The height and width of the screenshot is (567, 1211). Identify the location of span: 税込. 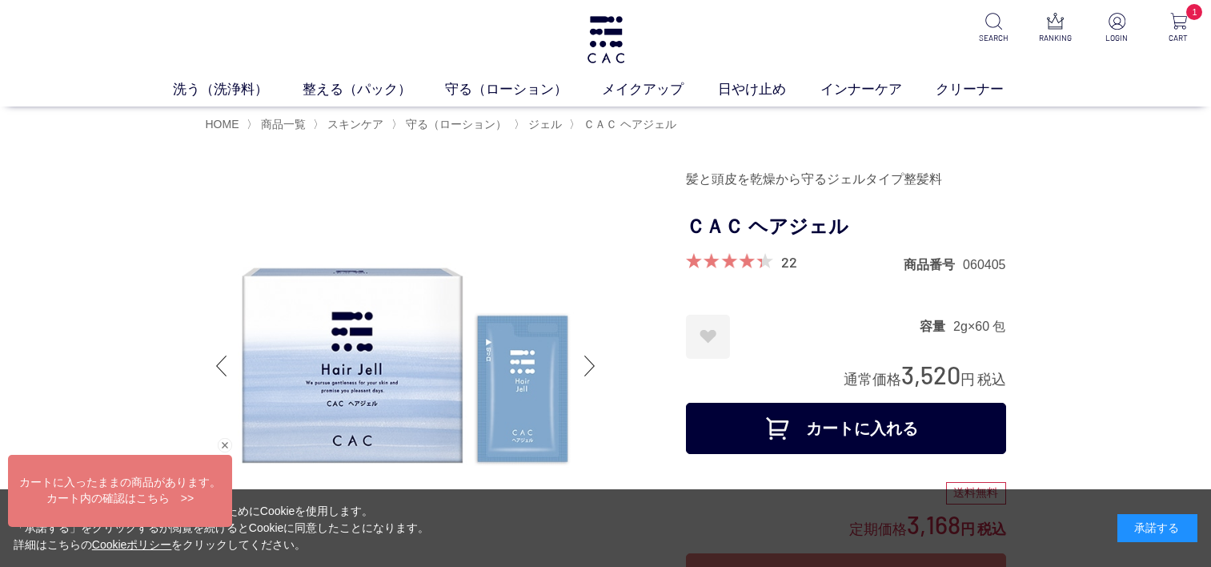
(992, 379).